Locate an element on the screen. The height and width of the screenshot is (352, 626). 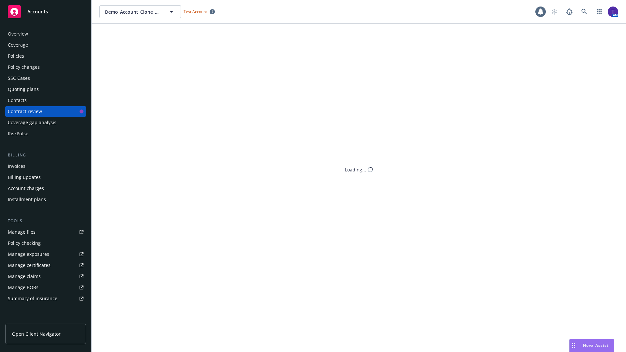
div: Policy checking is located at coordinates (24, 243).